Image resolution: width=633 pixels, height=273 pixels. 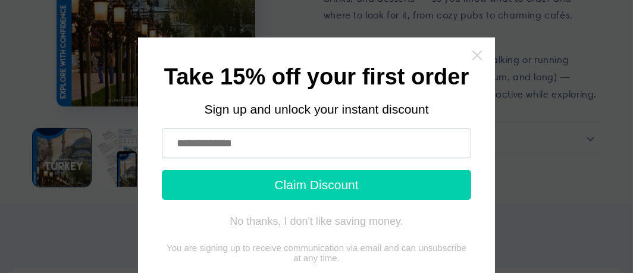 What do you see at coordinates (316, 109) in the screenshot?
I see `div: Sign up and unlock your instant discount` at bounding box center [316, 109].